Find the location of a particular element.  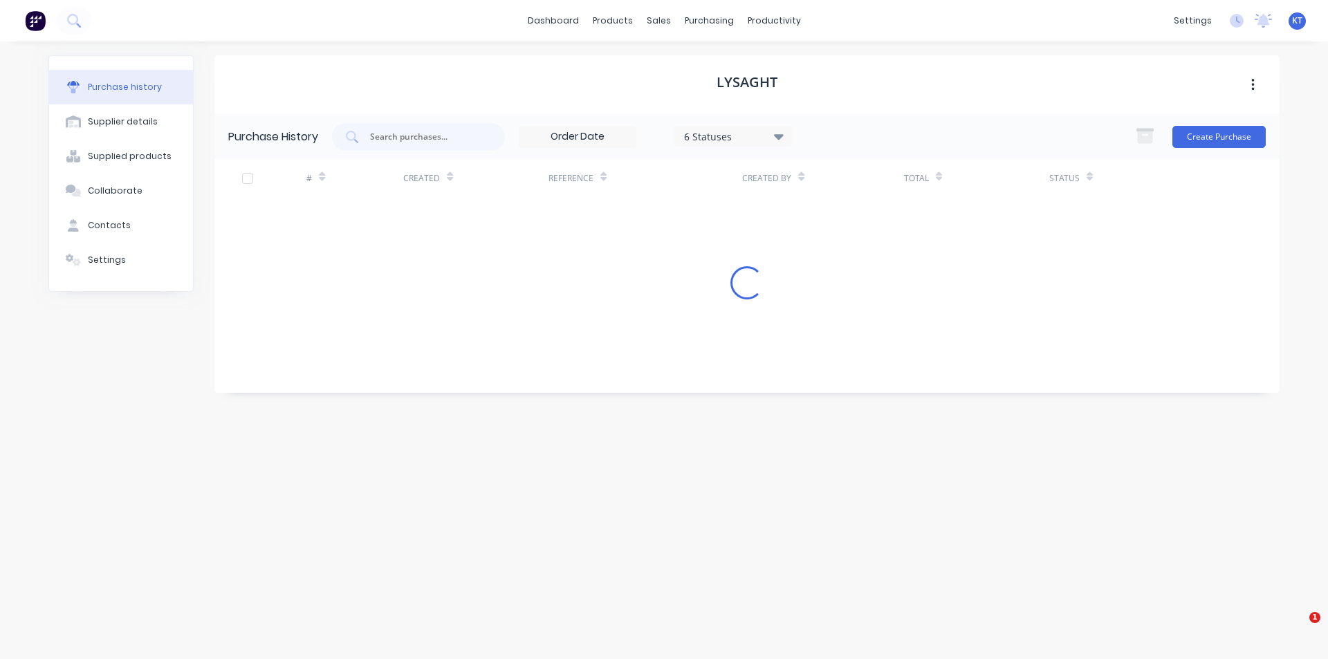

div: Created is located at coordinates (421, 178).